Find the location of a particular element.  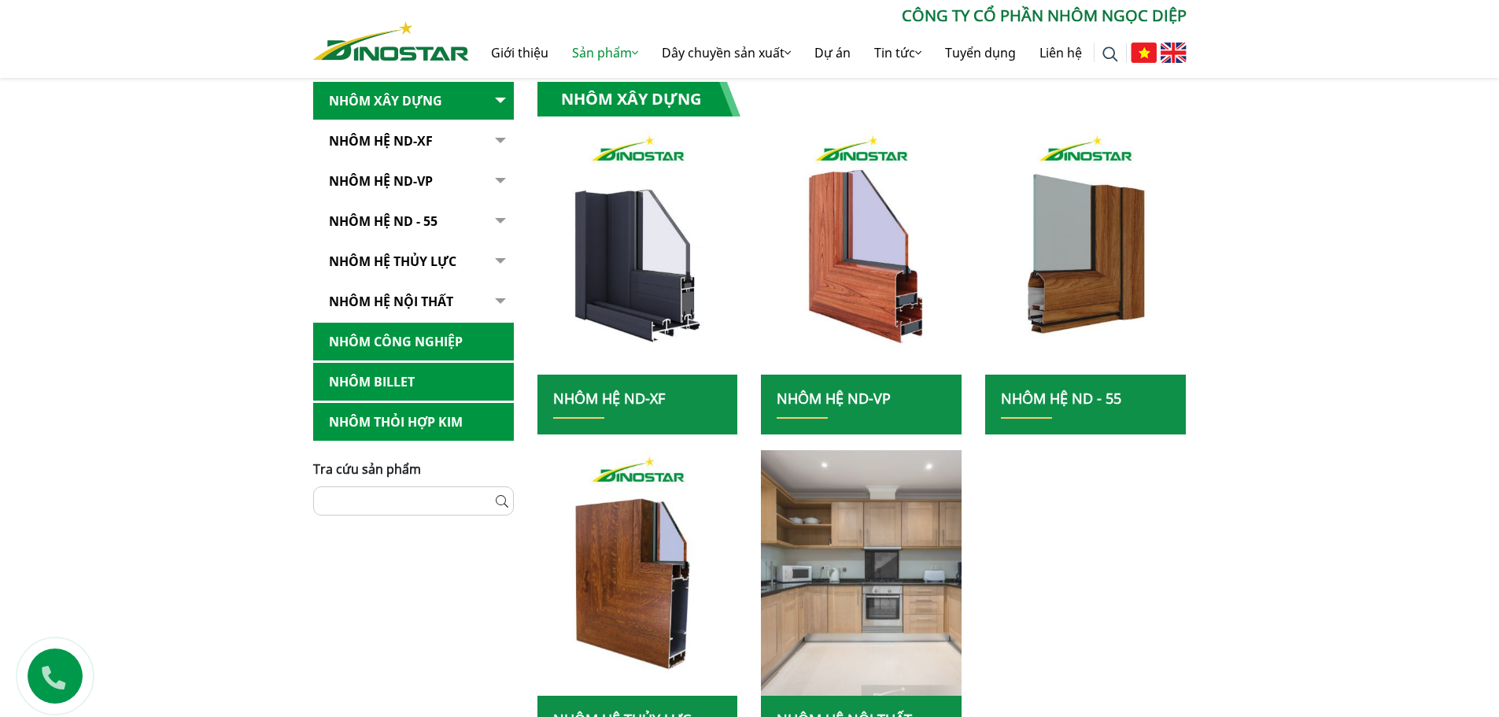

a: Dự án is located at coordinates (832, 53).